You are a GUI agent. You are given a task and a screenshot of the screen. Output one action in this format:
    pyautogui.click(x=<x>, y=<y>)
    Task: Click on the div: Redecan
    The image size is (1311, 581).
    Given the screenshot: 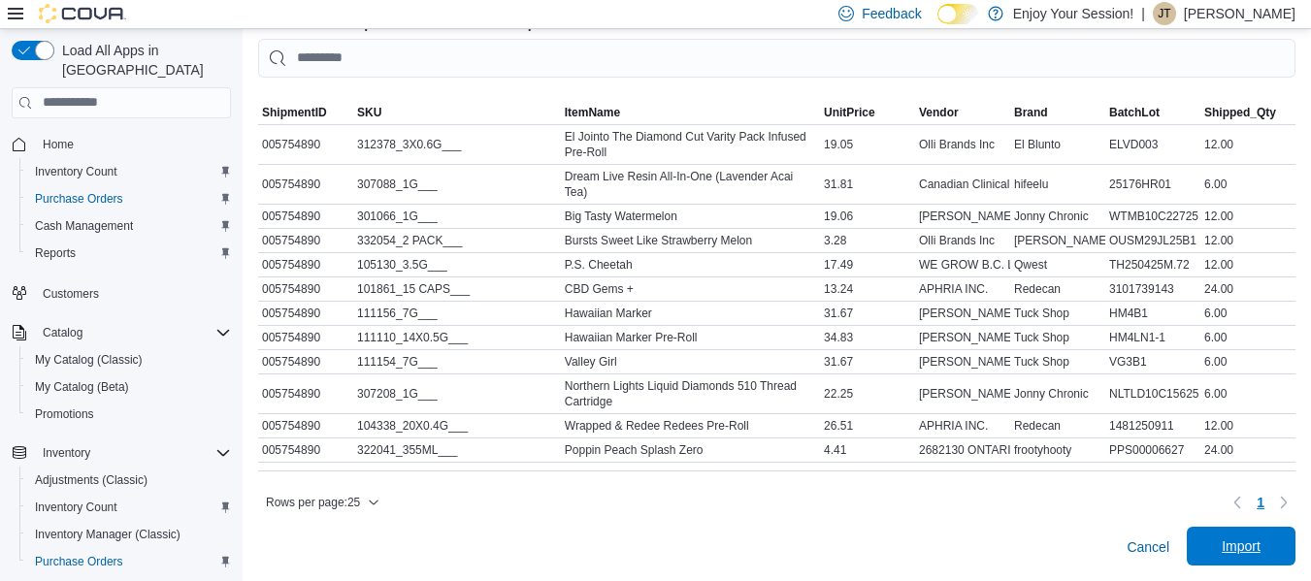 What is the action you would take?
    pyautogui.click(x=1058, y=289)
    